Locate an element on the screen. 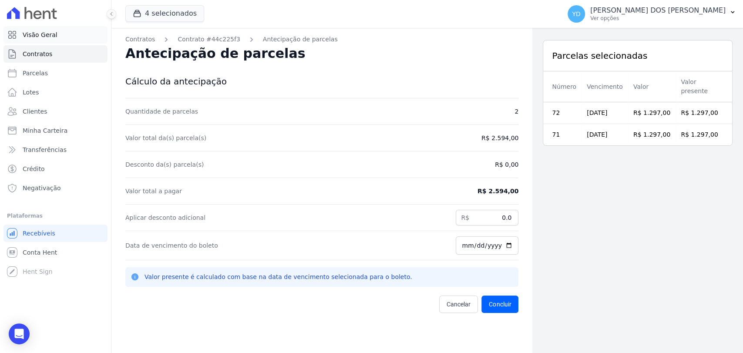 This screenshot has height=353, width=743. th: Valor presente is located at coordinates (704, 87).